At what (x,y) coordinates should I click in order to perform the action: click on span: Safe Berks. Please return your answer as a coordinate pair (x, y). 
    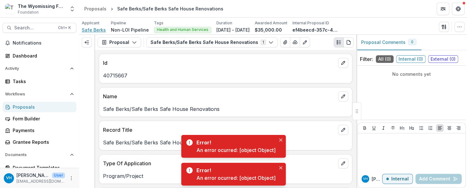
    Looking at the image, I should click on (94, 30).